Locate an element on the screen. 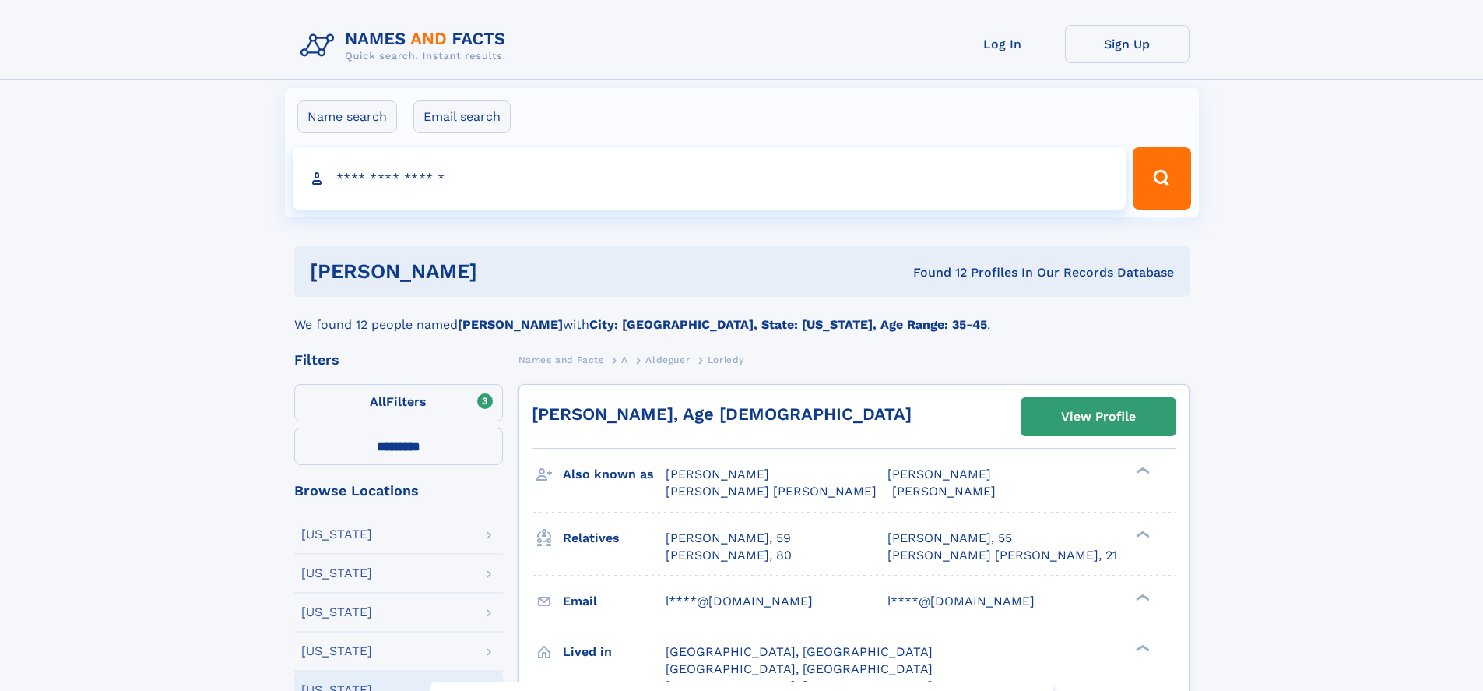 This screenshot has height=691, width=1483. div: Filters is located at coordinates (399, 360).